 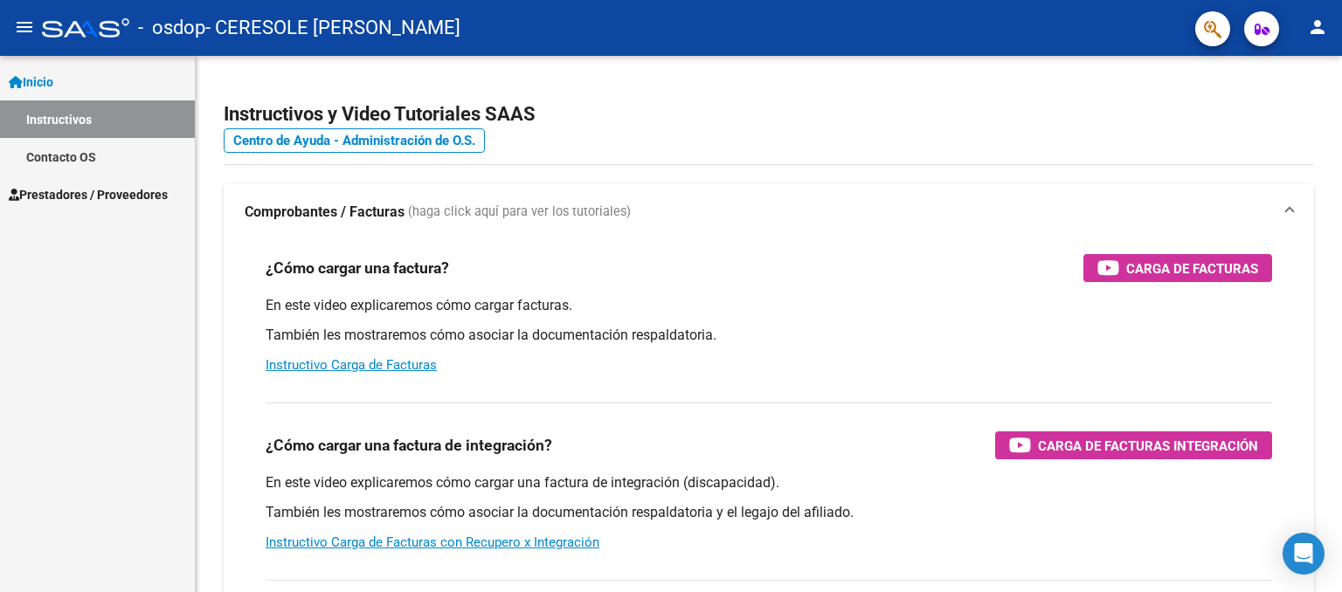 What do you see at coordinates (1133, 446) in the screenshot?
I see `button: Carga de Facturas Integración` at bounding box center [1133, 446].